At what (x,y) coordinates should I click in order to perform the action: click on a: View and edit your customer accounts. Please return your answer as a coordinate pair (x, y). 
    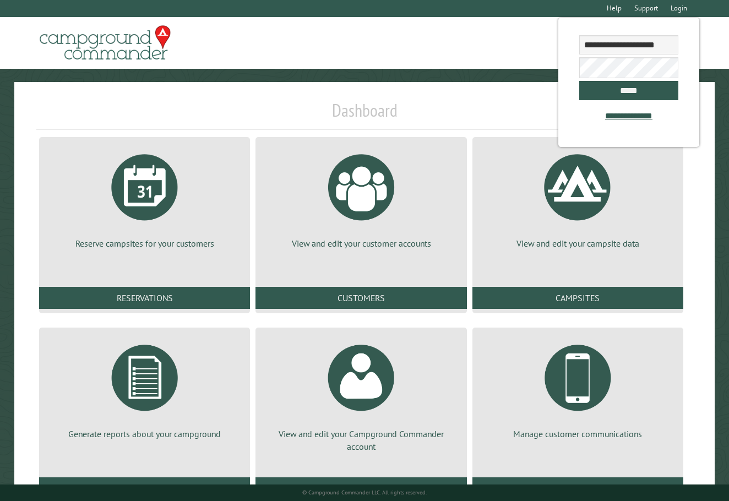
    Looking at the image, I should click on (360, 198).